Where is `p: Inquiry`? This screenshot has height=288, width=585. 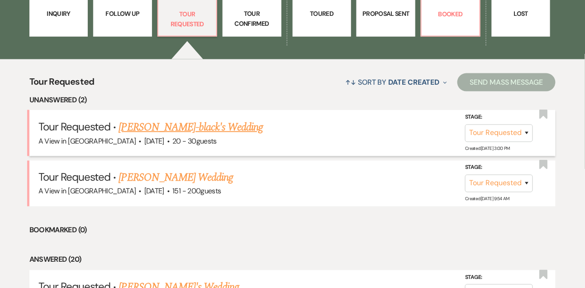
p: Inquiry is located at coordinates (59, 14).